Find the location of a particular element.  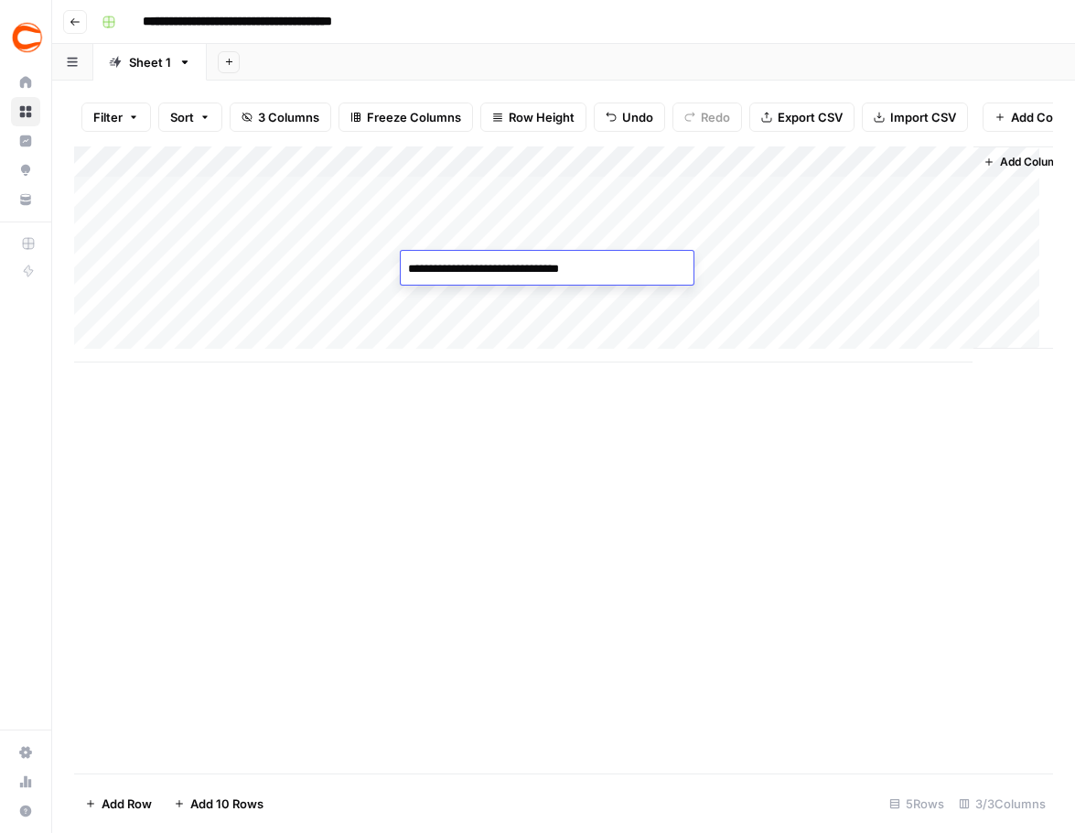

span: Add Row is located at coordinates (126, 803).